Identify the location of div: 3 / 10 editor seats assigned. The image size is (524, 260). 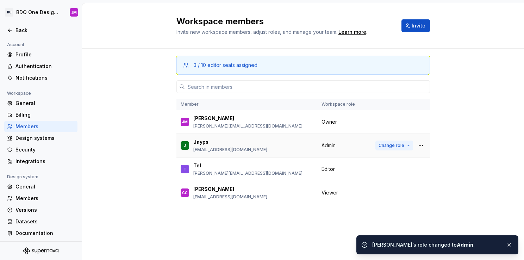
(225, 65).